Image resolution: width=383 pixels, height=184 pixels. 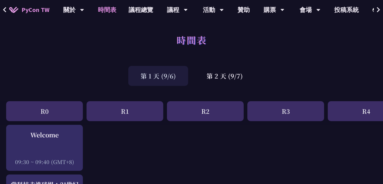 What do you see at coordinates (45, 135) in the screenshot?
I see `div: Welcome` at bounding box center [45, 135].